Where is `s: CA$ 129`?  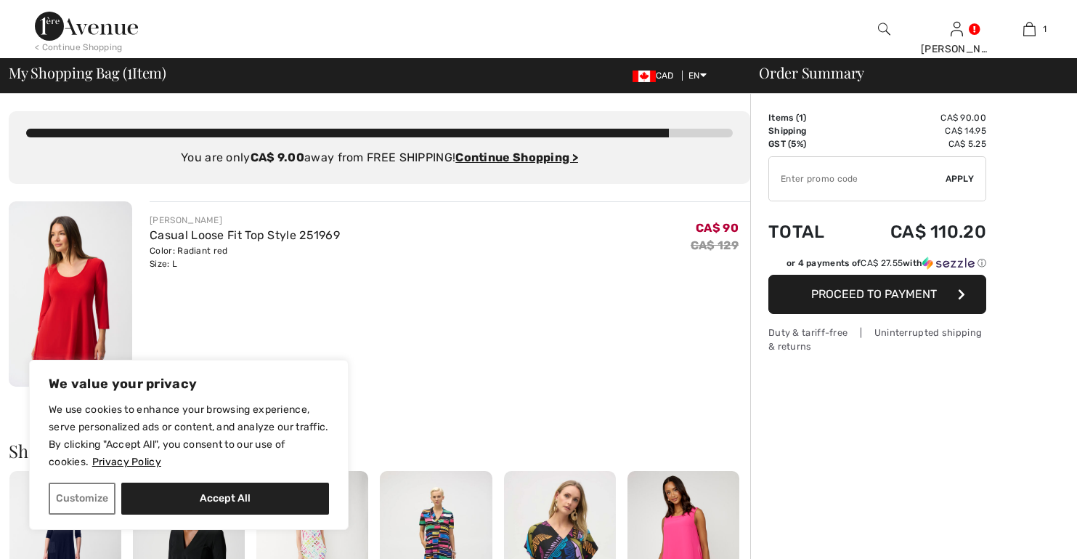
s: CA$ 129 is located at coordinates (715, 245).